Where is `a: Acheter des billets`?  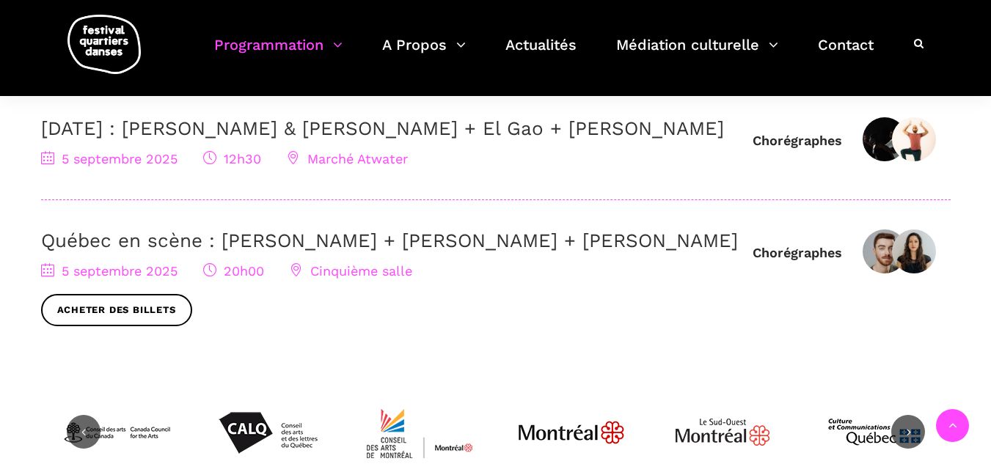 a: Acheter des billets is located at coordinates (117, 310).